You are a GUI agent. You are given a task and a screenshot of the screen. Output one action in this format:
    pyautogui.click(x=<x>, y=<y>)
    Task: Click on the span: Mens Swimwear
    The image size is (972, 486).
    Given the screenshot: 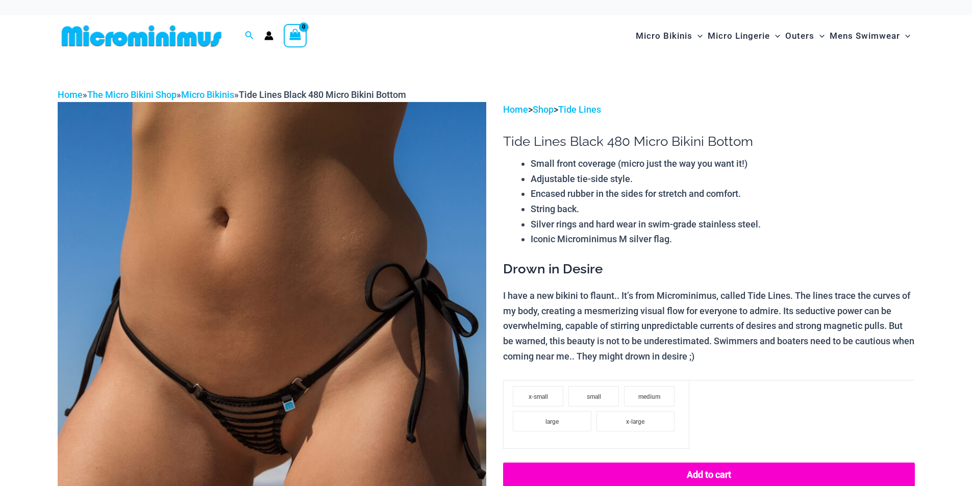 What is the action you would take?
    pyautogui.click(x=865, y=36)
    